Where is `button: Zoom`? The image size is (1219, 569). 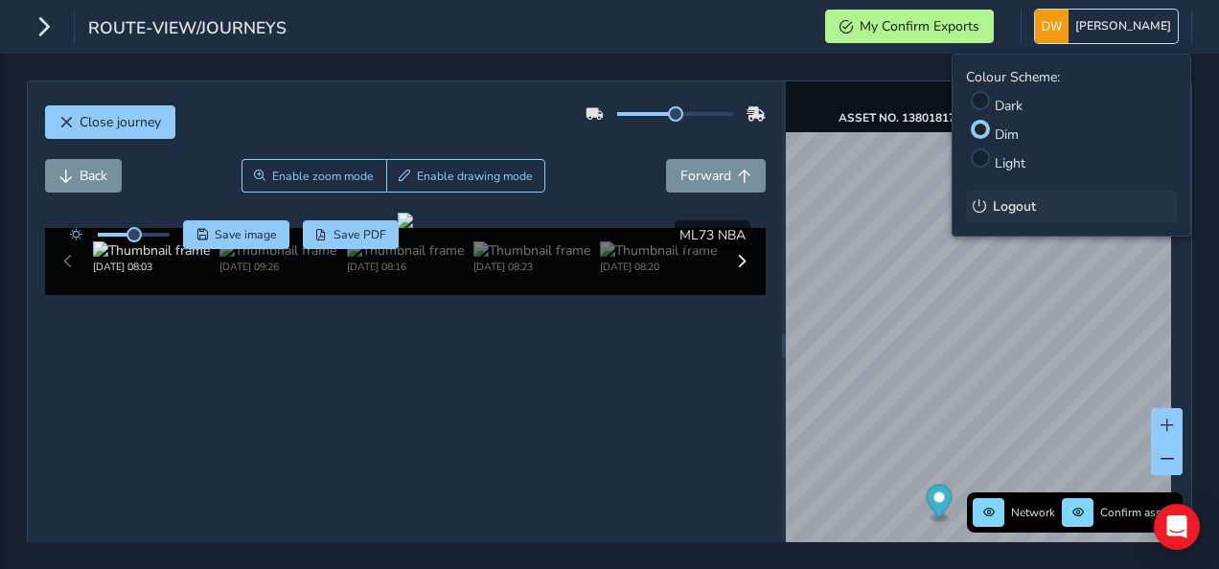 button: Zoom is located at coordinates (313, 175).